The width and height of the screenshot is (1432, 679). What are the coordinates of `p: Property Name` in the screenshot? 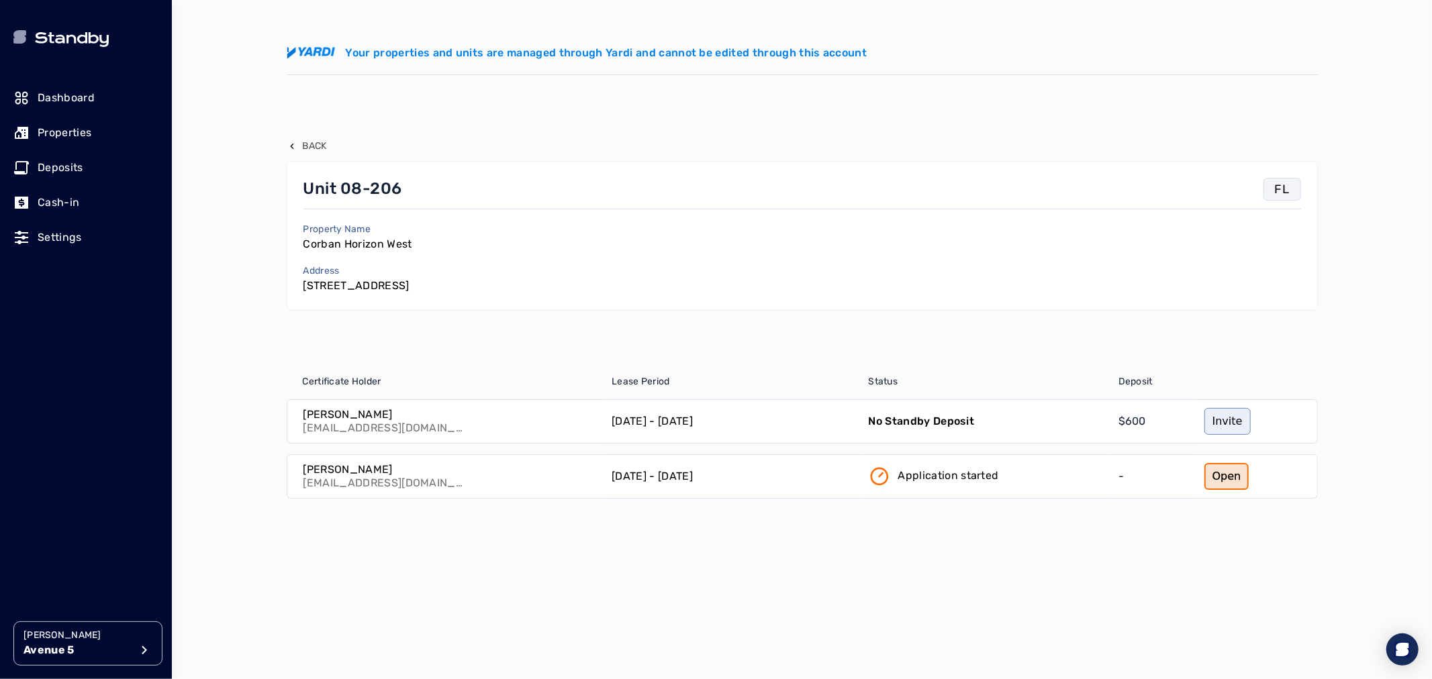 It's located at (358, 230).